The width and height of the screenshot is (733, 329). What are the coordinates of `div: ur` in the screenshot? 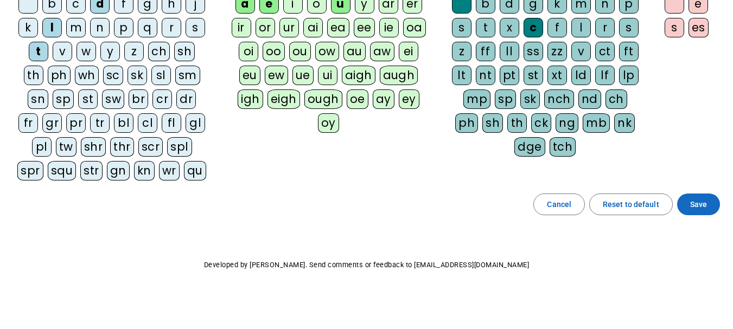 It's located at (289, 28).